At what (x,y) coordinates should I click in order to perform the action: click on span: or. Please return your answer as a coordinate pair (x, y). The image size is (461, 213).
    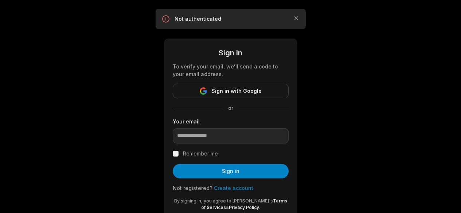
    Looking at the image, I should click on (230, 108).